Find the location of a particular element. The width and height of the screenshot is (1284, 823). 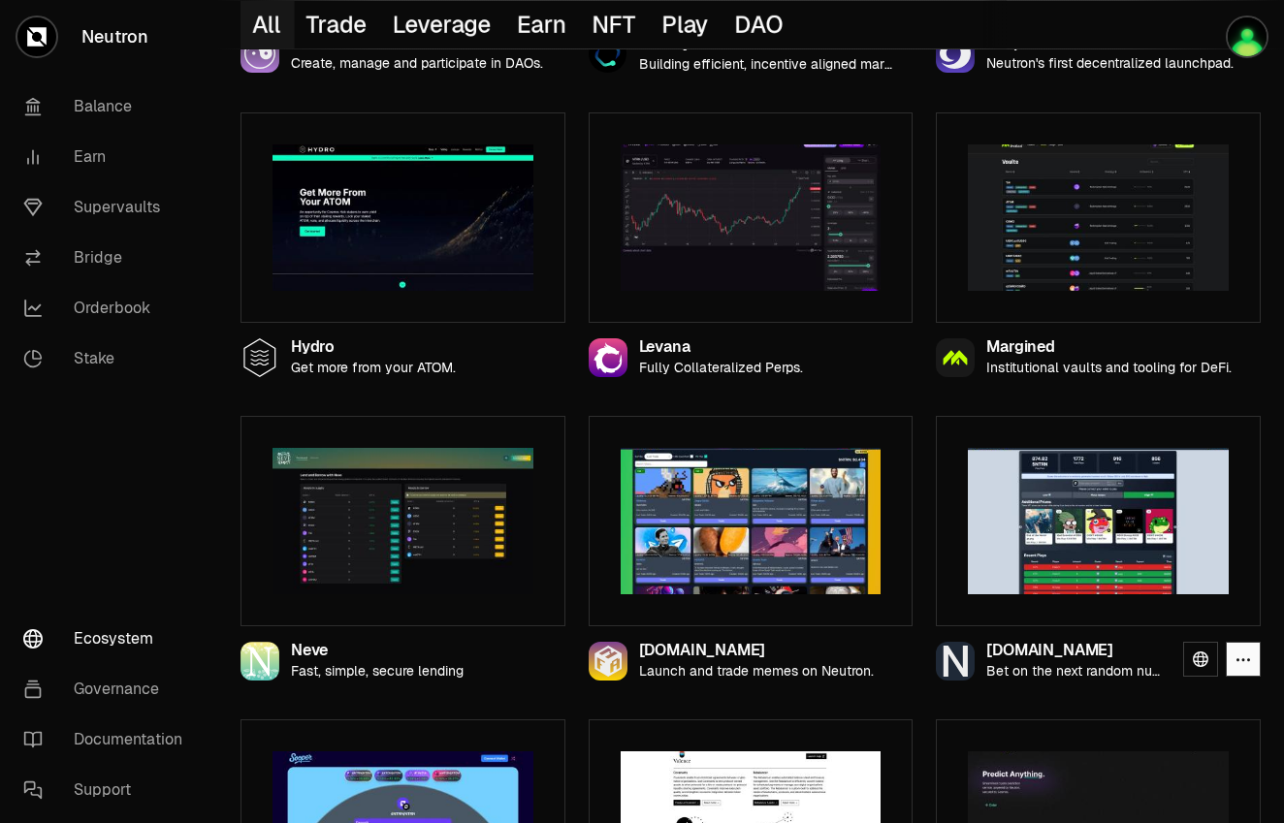

a: Bridge is located at coordinates (109, 258).